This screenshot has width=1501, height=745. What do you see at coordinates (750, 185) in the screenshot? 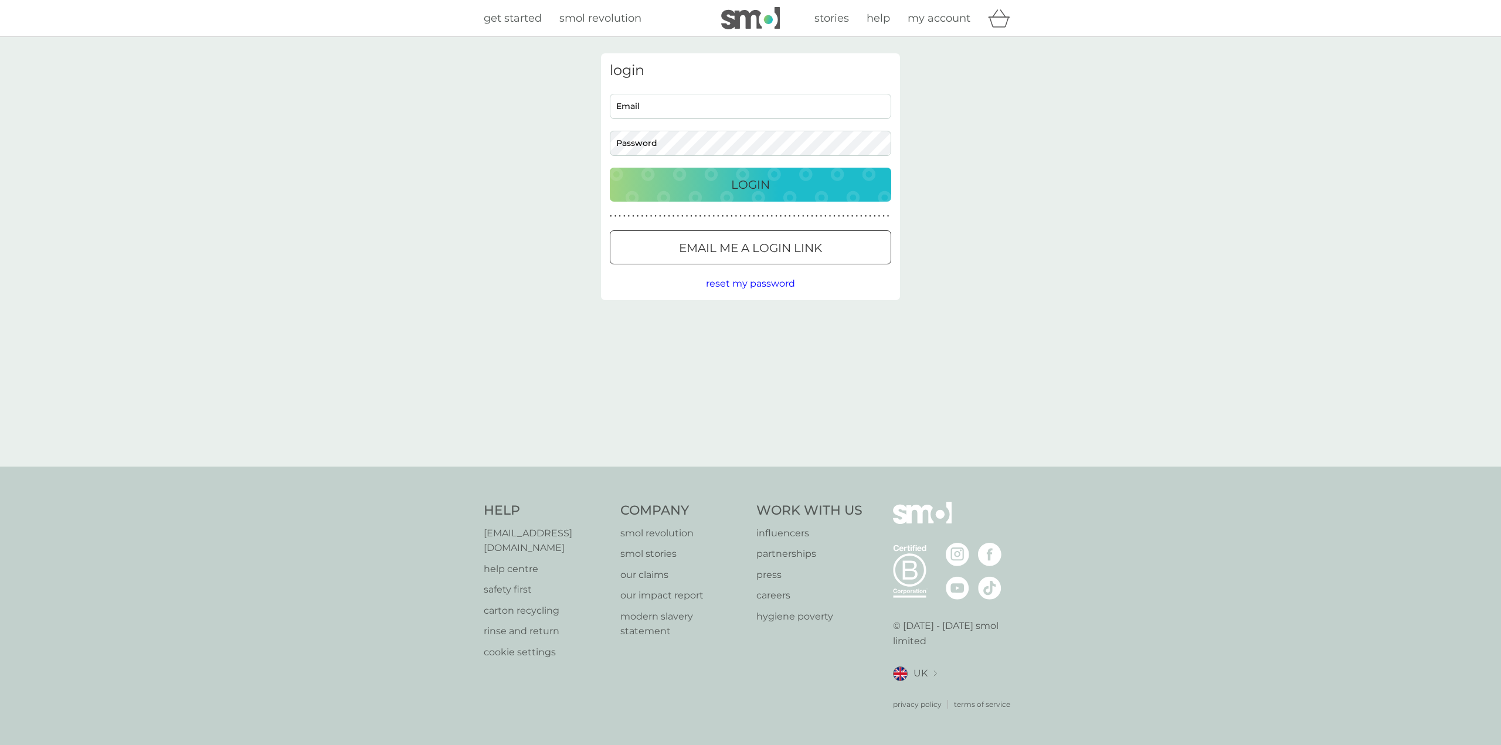
I see `button: Login` at bounding box center [750, 185].